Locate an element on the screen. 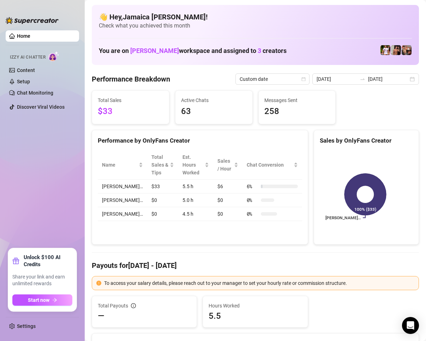 The height and width of the screenshot is (341, 426). a: Home is located at coordinates (24, 36).